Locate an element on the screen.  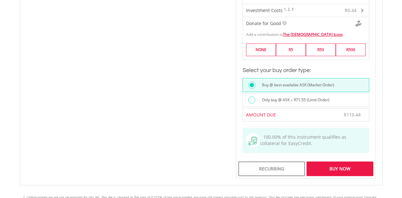
img: collateral-qualifying-green.svg is located at coordinates (252, 141).